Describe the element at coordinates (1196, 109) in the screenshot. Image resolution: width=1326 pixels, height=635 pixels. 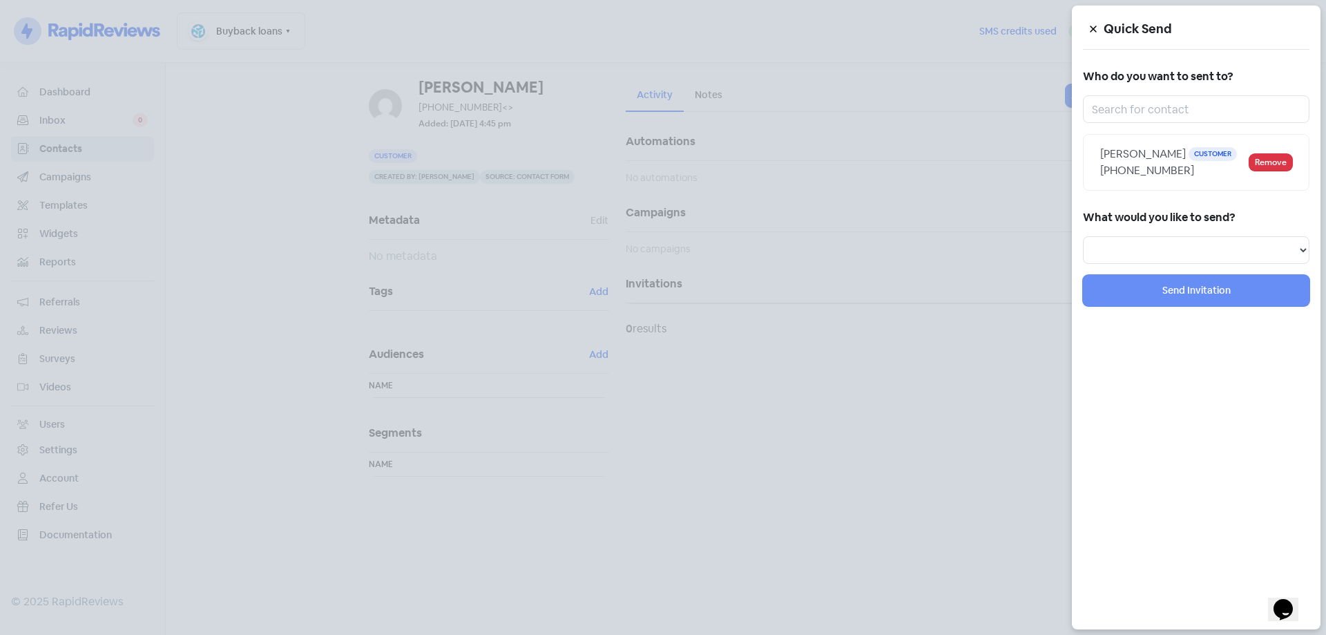
I see `input: Search for contact` at that location.